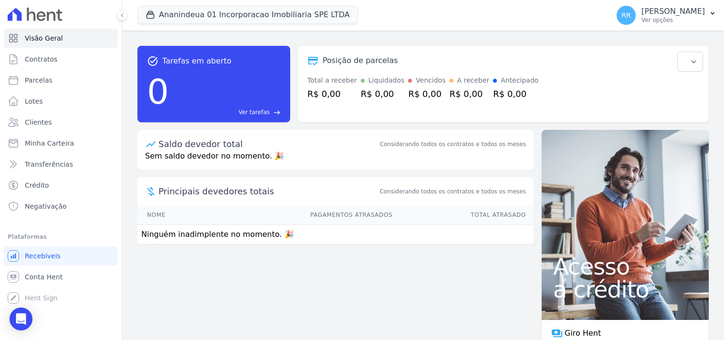 This screenshot has width=724, height=340. What do you see at coordinates (61, 164) in the screenshot?
I see `a: Transferências` at bounding box center [61, 164].